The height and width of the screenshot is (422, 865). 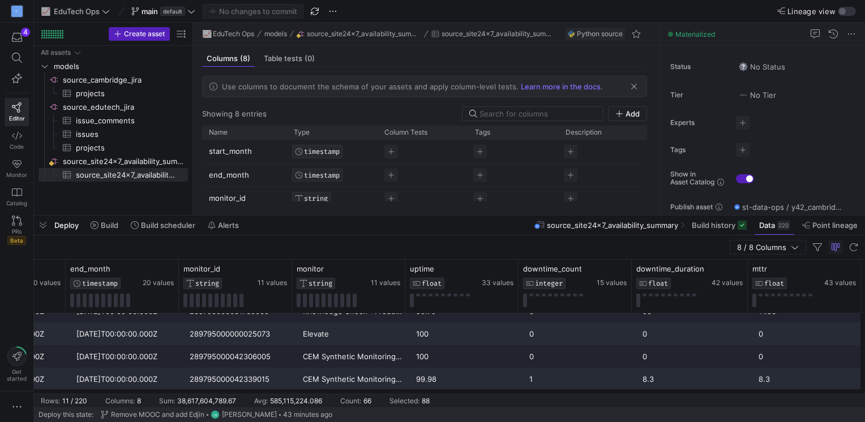 What do you see at coordinates (16, 231) in the screenshot?
I see `span: PRs` at bounding box center [16, 231].